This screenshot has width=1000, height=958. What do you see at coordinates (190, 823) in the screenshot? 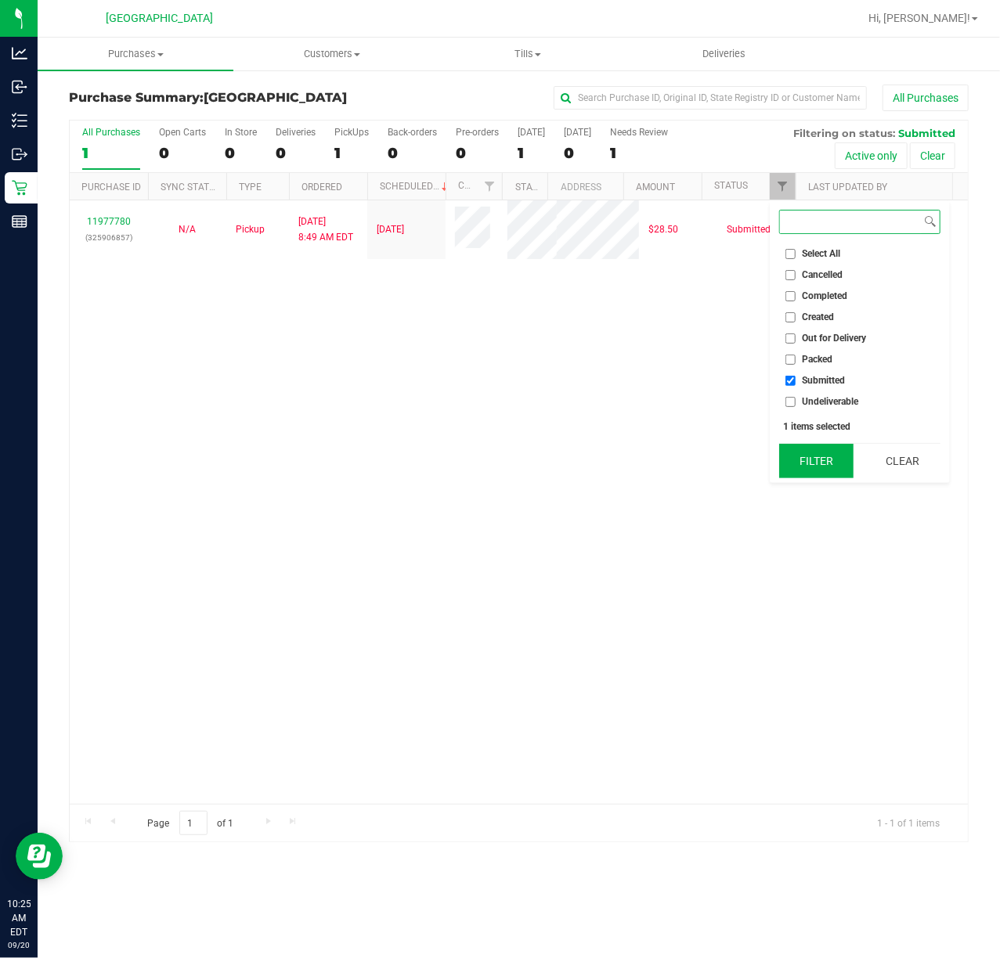
I see `span: Page of 1` at bounding box center [190, 823].